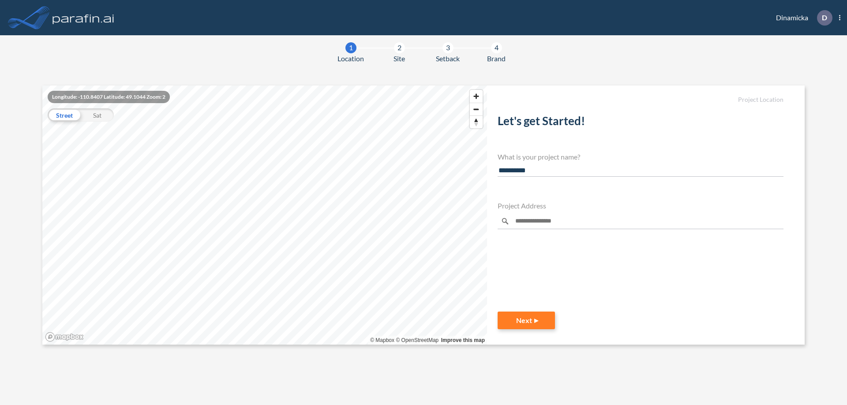  Describe the element at coordinates (640, 100) in the screenshot. I see `h5: Project Location` at that location.